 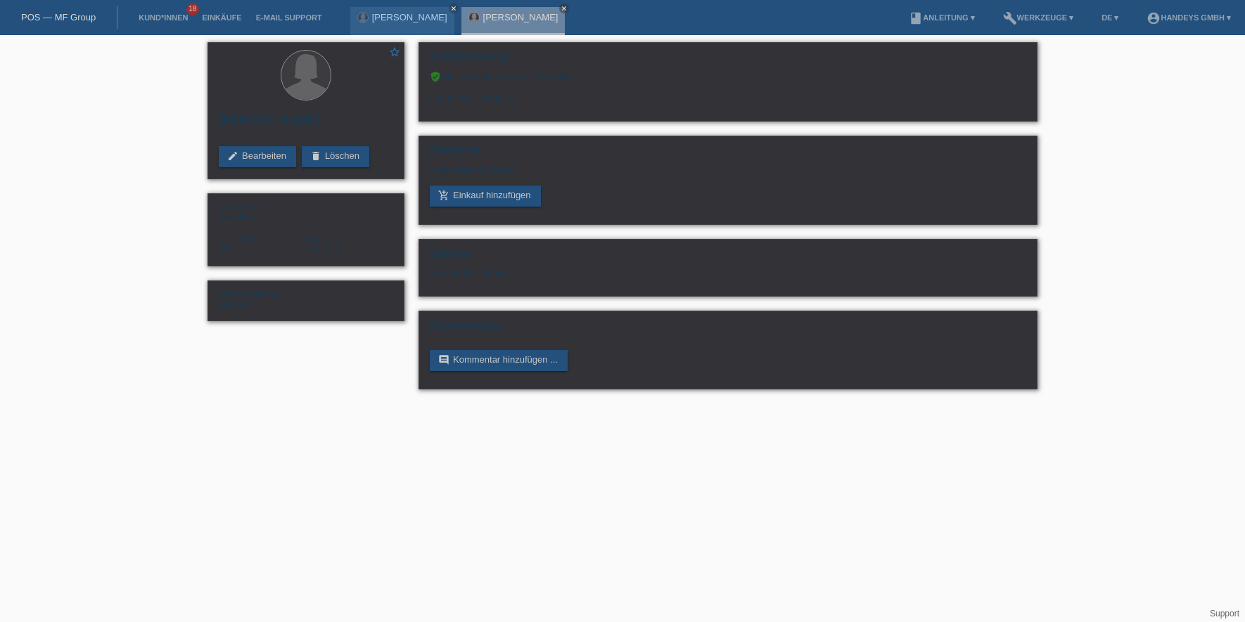 What do you see at coordinates (444, 196) in the screenshot?
I see `i: add_shopping_cart` at bounding box center [444, 196].